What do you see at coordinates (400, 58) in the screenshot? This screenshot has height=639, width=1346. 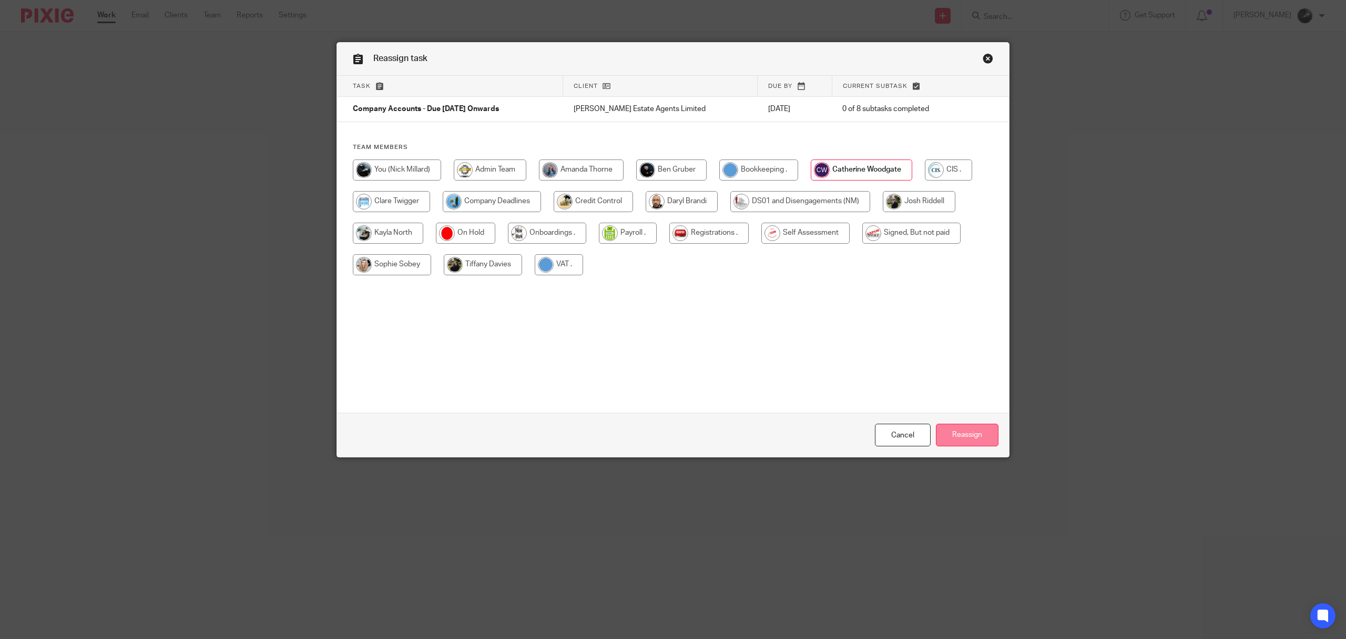 I see `span: Reassign task` at bounding box center [400, 58].